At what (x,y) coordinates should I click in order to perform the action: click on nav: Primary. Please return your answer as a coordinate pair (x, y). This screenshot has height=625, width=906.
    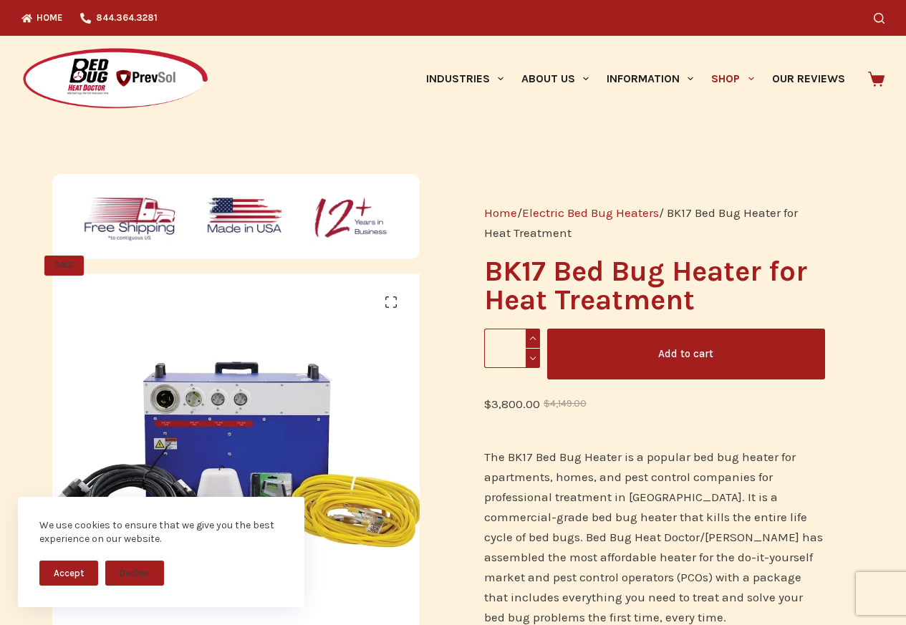
    Looking at the image, I should click on (635, 79).